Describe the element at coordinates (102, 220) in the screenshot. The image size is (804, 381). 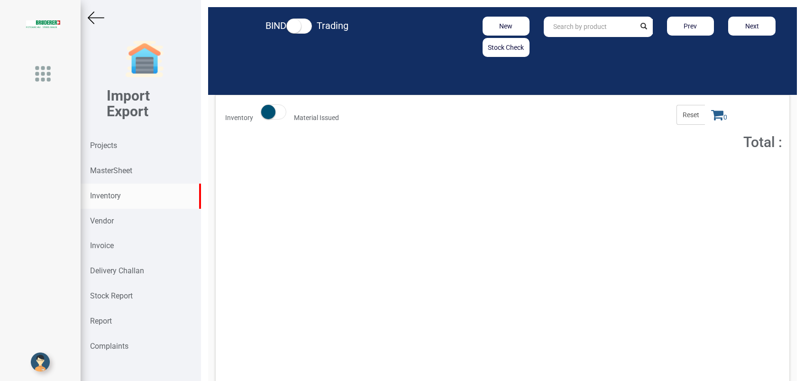
I see `strong: Vendor` at that location.